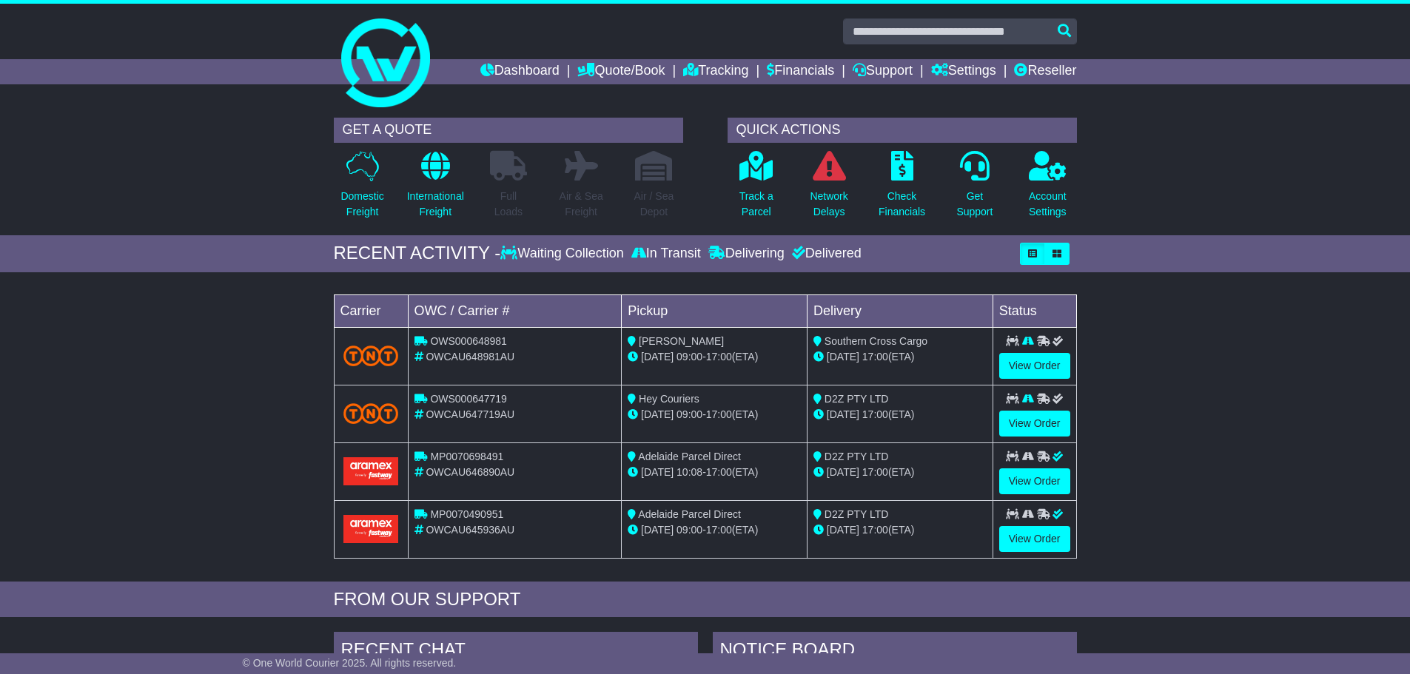 This screenshot has width=1410, height=674. Describe the element at coordinates (757, 204) in the screenshot. I see `p: Track a Parcel` at that location.